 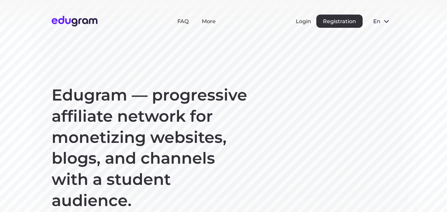 What do you see at coordinates (382, 21) in the screenshot?
I see `button: en` at bounding box center [382, 21].